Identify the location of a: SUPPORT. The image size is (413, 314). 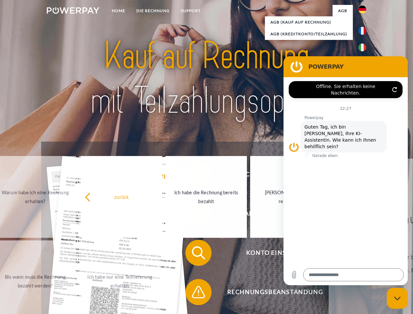
(191, 11).